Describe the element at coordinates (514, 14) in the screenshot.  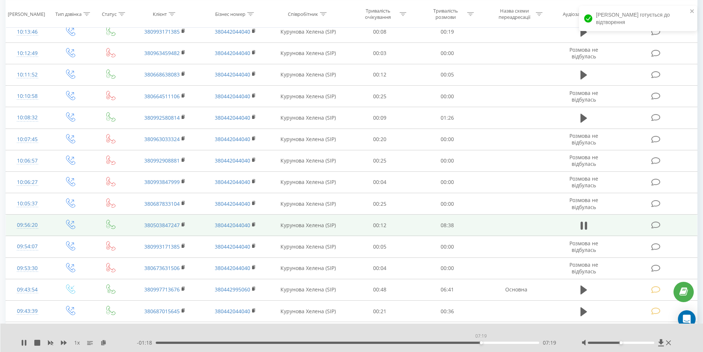
I see `div: Назва схеми переадресації` at that location.